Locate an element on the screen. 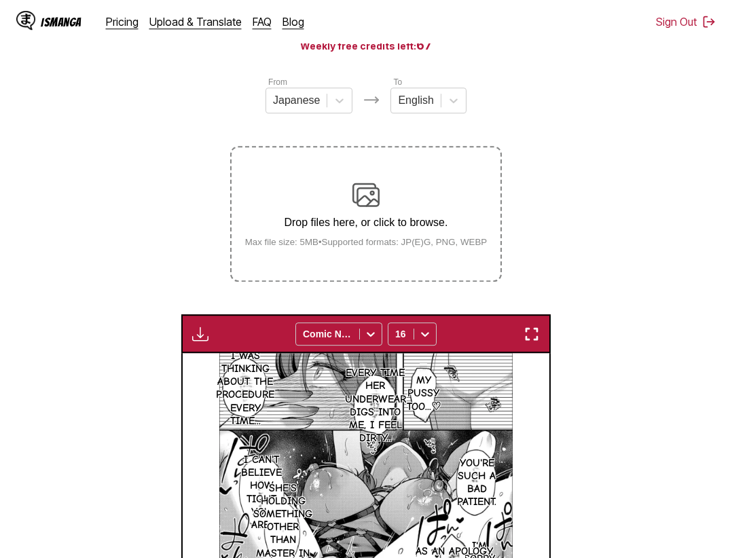  p: I was thinking about the procedure every time... is located at coordinates (245, 388).